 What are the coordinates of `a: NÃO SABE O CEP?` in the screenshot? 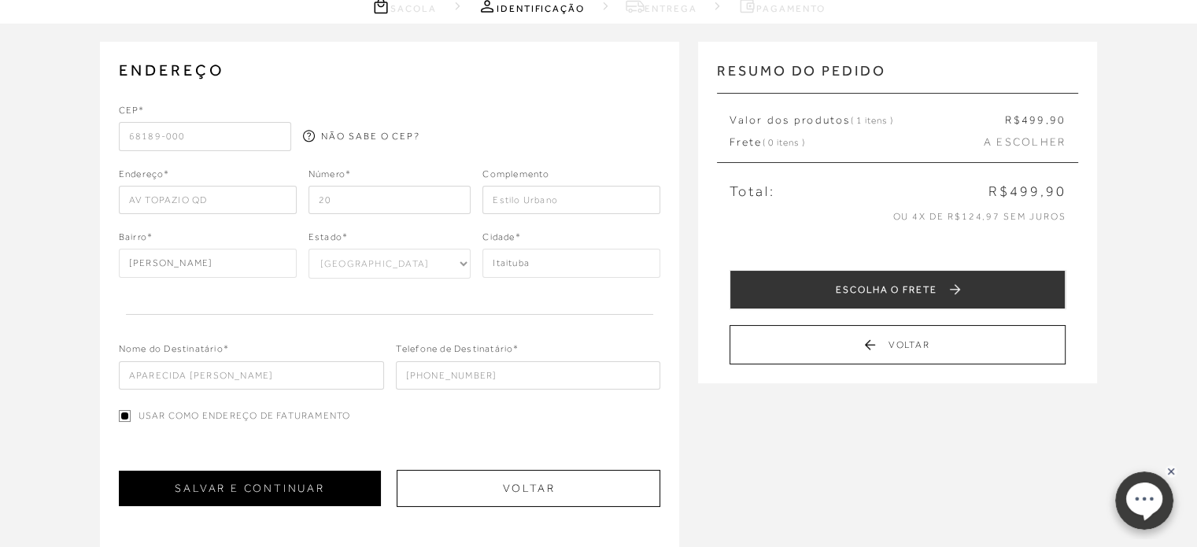 It's located at (361, 136).